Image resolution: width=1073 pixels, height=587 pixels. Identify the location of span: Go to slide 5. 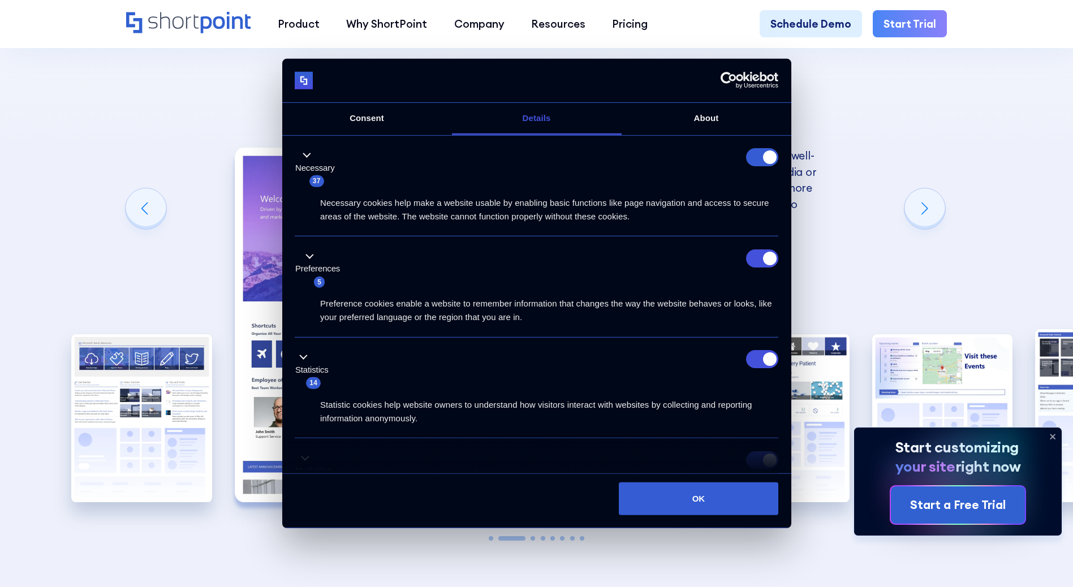
(553, 538).